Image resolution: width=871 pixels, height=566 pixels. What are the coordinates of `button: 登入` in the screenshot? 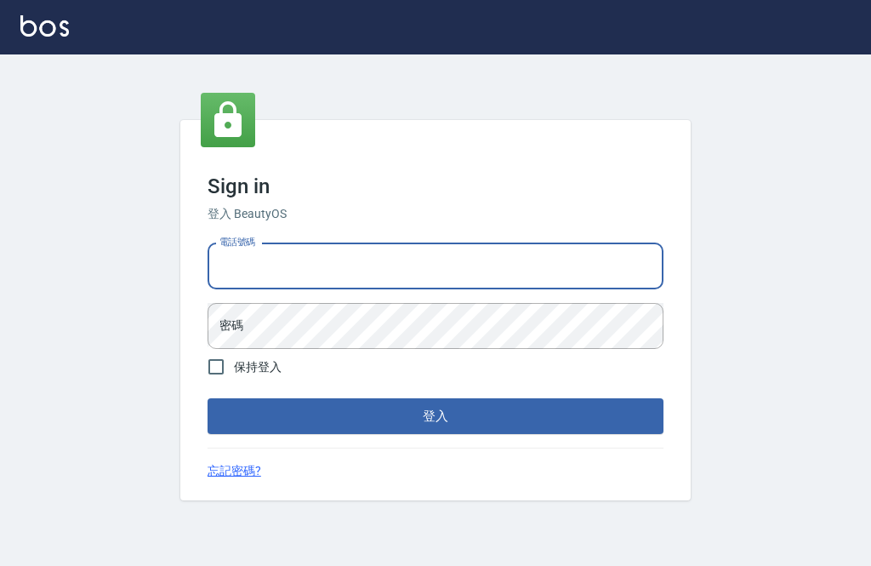 It's located at (436, 416).